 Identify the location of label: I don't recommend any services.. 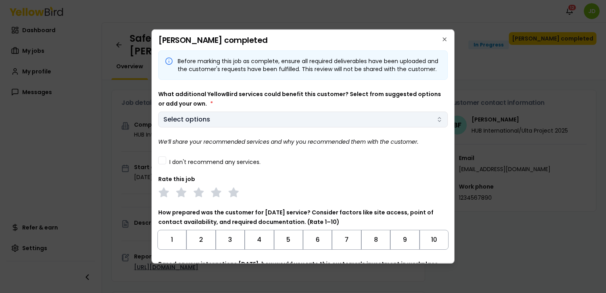
(215, 162).